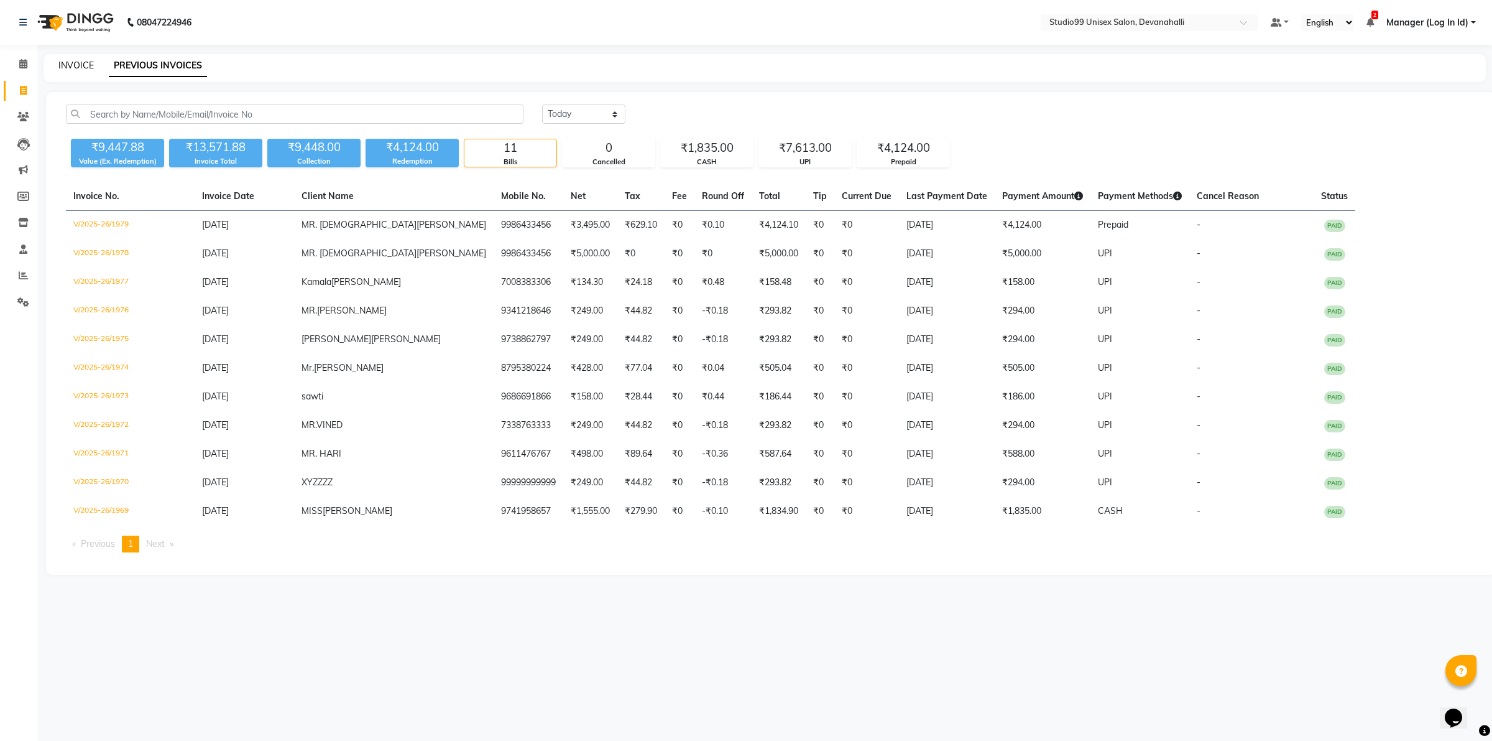  I want to click on span: Last Payment Date, so click(947, 196).